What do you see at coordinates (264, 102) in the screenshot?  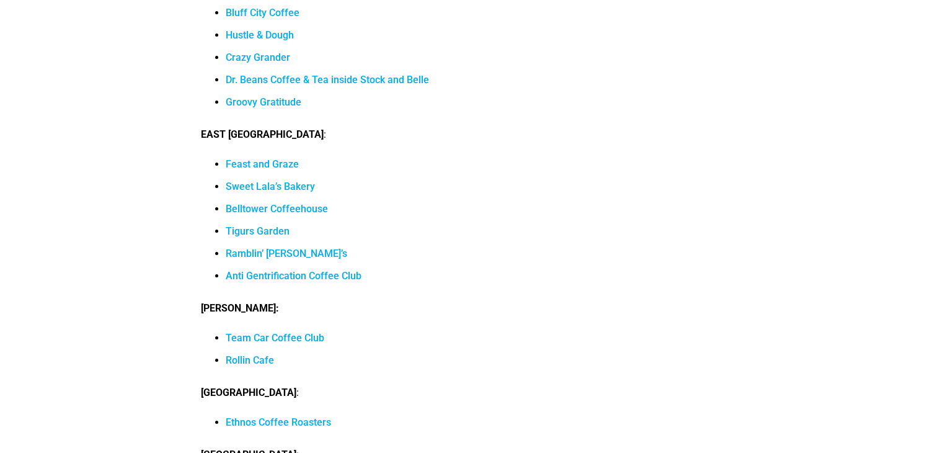 I see `a: Groovy Gratitude` at bounding box center [264, 102].